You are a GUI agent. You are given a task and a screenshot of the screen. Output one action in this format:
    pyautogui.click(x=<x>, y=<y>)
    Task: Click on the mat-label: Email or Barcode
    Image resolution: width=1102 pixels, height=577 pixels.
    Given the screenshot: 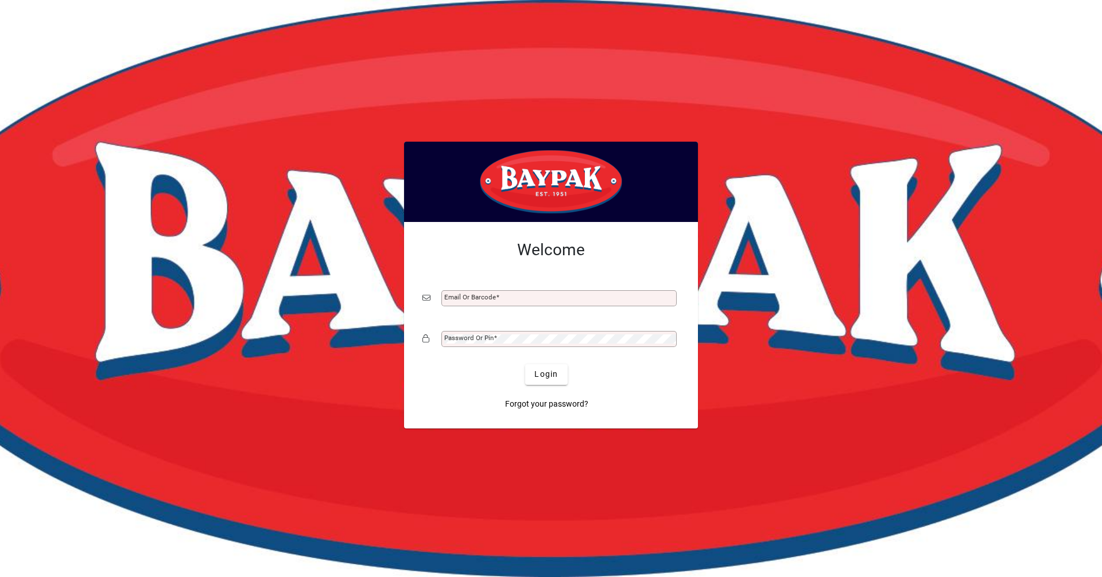 What is the action you would take?
    pyautogui.click(x=470, y=297)
    